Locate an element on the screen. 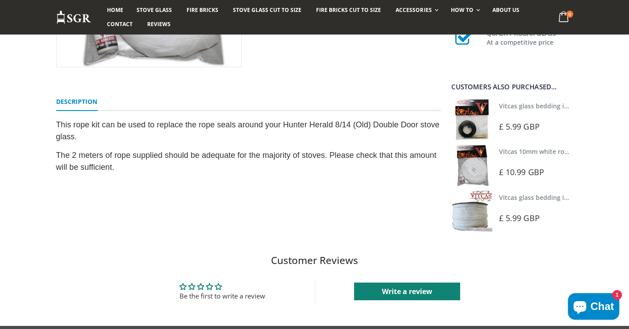  span: Contact is located at coordinates (120, 24).